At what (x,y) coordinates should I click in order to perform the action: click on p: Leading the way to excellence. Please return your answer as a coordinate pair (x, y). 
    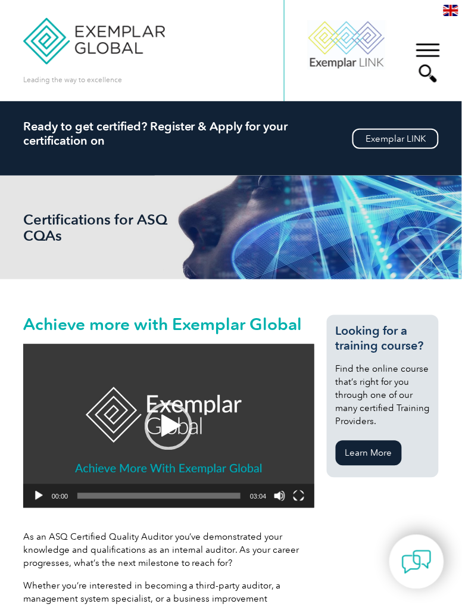
    Looking at the image, I should click on (73, 80).